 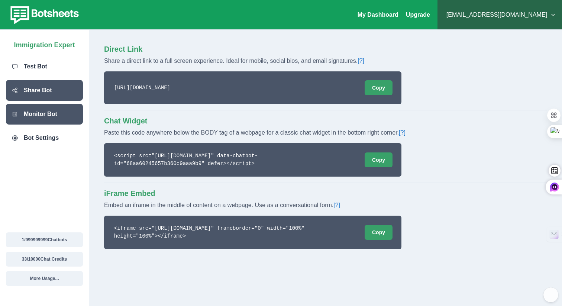 What do you see at coordinates (325, 204) in the screenshot?
I see `p: Embed an iframe in the middle of content on a webpage. Use as a conversational form.` at bounding box center [325, 204].